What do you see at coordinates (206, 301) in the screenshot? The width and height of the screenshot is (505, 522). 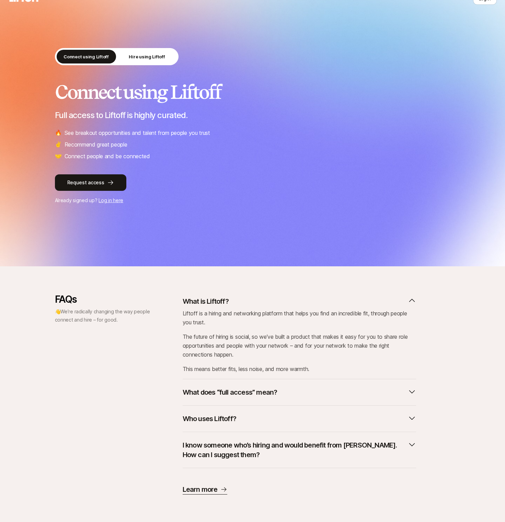 I see `p: What is Liftoff?` at bounding box center [206, 301].